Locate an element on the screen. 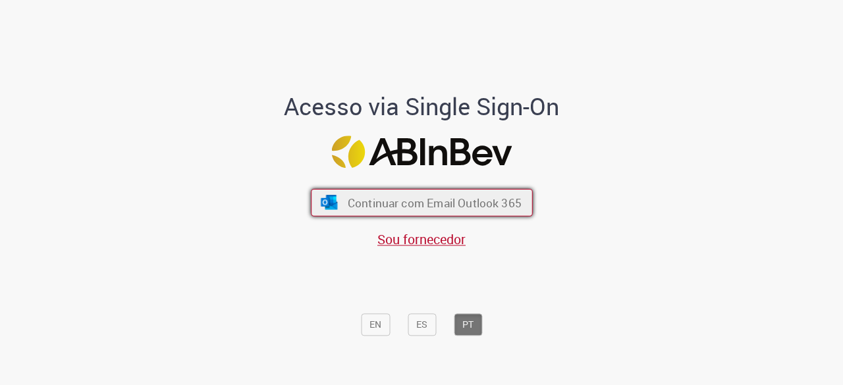 Image resolution: width=843 pixels, height=385 pixels. h1: Acesso via Single Sign-On is located at coordinates (421, 107).